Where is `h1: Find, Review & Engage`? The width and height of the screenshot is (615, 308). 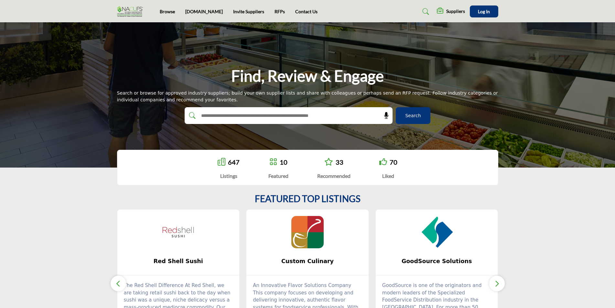 h1: Find, Review & Engage is located at coordinates (307, 76).